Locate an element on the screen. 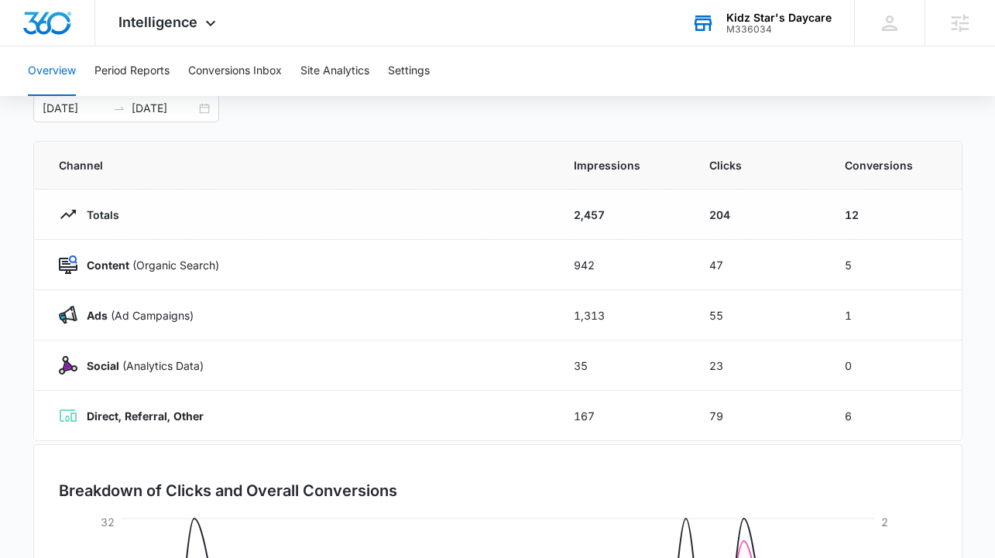 The width and height of the screenshot is (995, 558). span: to is located at coordinates (119, 108).